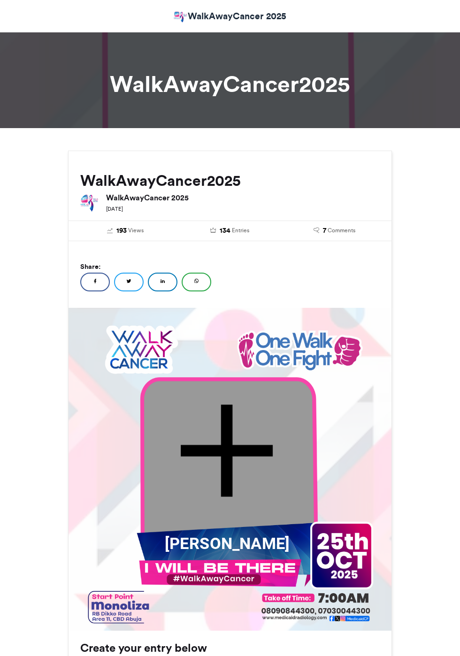 Image resolution: width=460 pixels, height=656 pixels. Describe the element at coordinates (180, 17) in the screenshot. I see `img: Adeleye Akapo` at that location.